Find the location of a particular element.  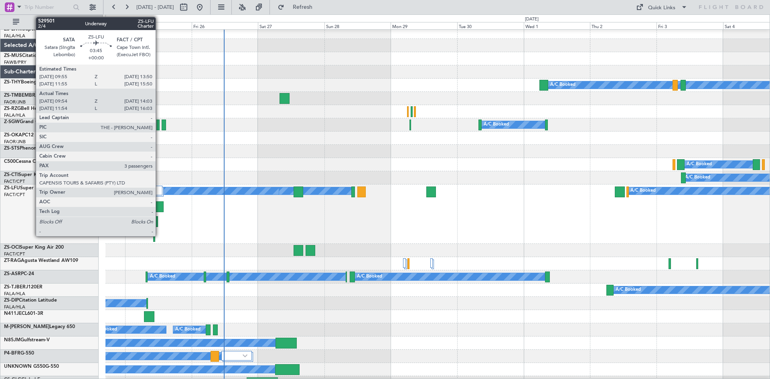

span: Z-SGW is located at coordinates (12, 122).